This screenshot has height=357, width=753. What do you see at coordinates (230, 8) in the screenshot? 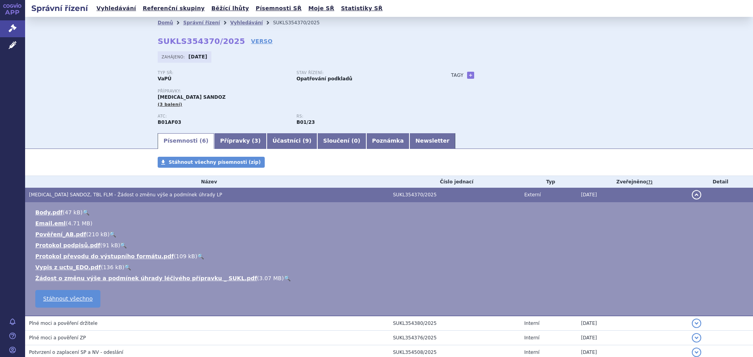
I see `a: Běžící lhůty` at bounding box center [230, 8].